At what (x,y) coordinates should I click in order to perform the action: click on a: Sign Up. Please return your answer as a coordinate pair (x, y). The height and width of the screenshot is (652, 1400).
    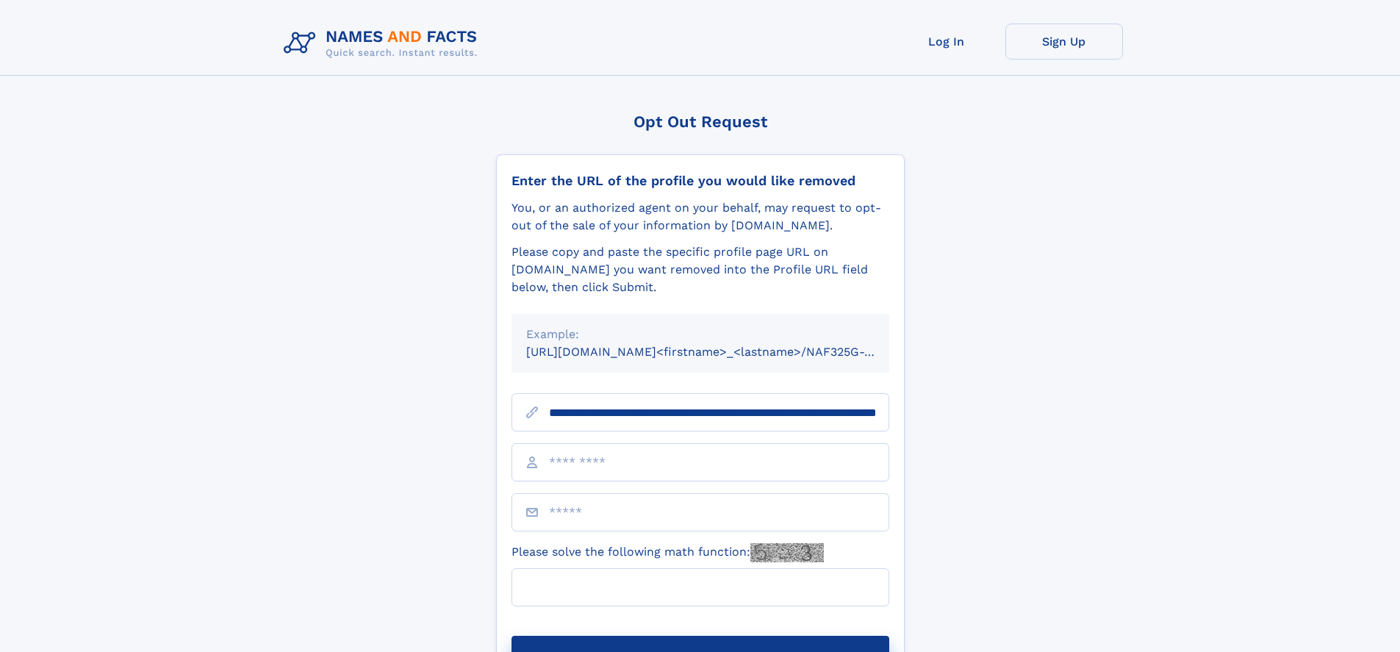
    Looking at the image, I should click on (1064, 41).